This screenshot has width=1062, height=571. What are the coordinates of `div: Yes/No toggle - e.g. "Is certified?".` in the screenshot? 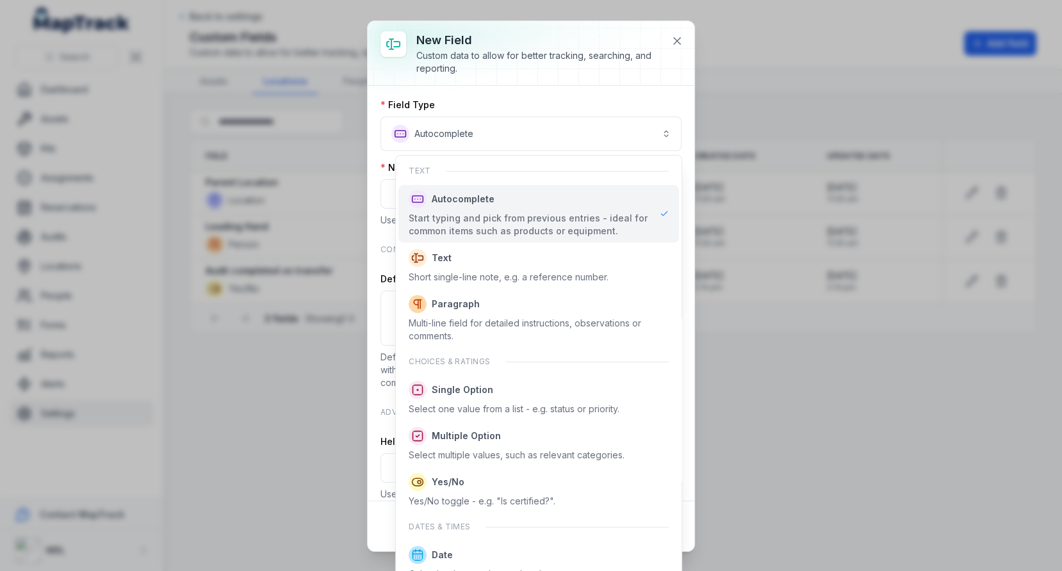 It's located at (482, 501).